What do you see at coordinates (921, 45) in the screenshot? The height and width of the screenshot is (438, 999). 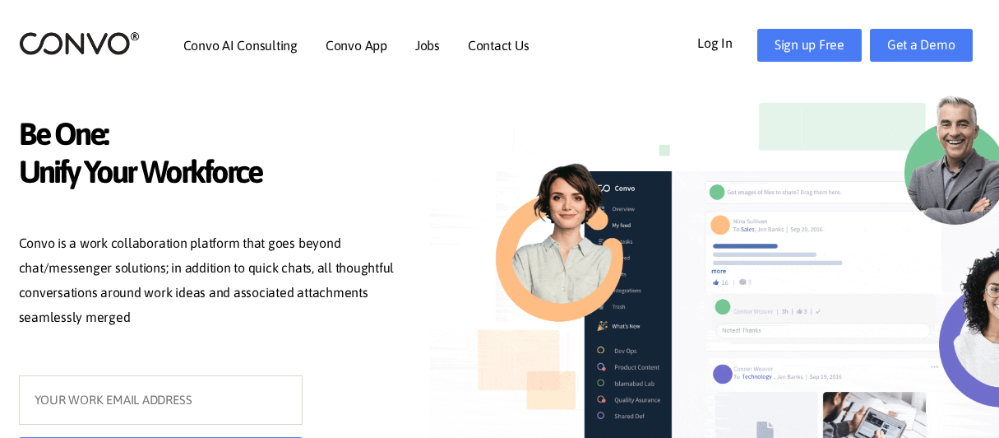 I see `a: Get a Demo` at bounding box center [921, 45].